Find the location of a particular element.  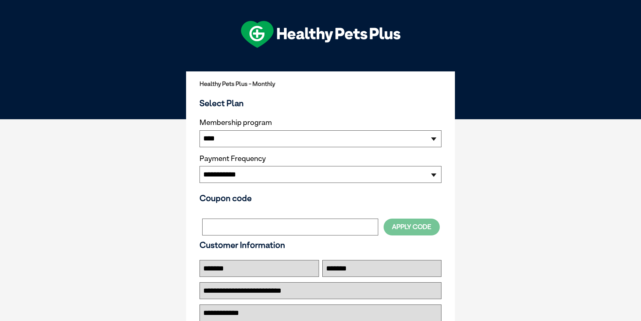

h3: Customer Information is located at coordinates (320, 245).